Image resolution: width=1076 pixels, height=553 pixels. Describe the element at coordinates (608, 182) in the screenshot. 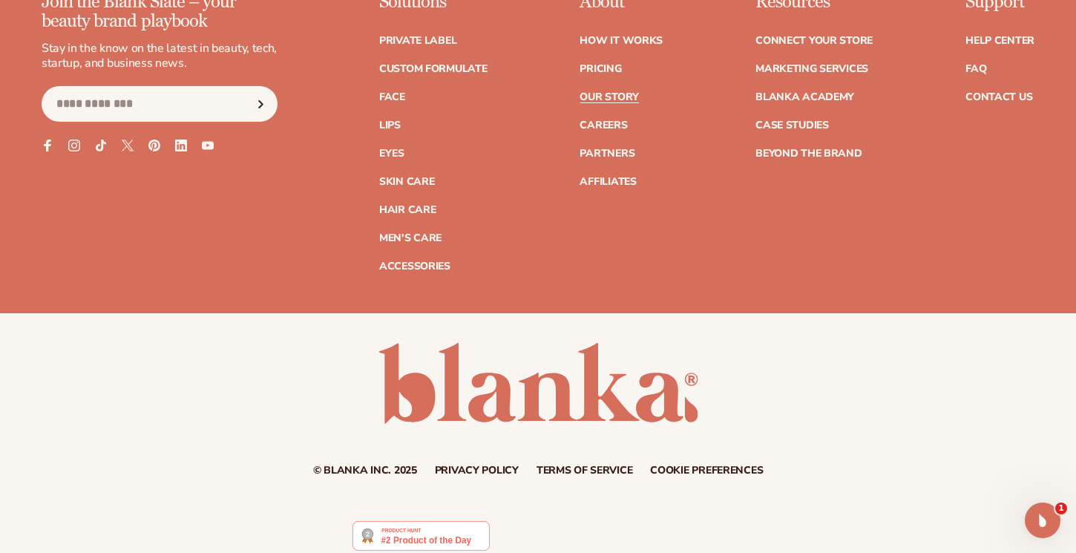

I see `a: Affiliates` at that location.